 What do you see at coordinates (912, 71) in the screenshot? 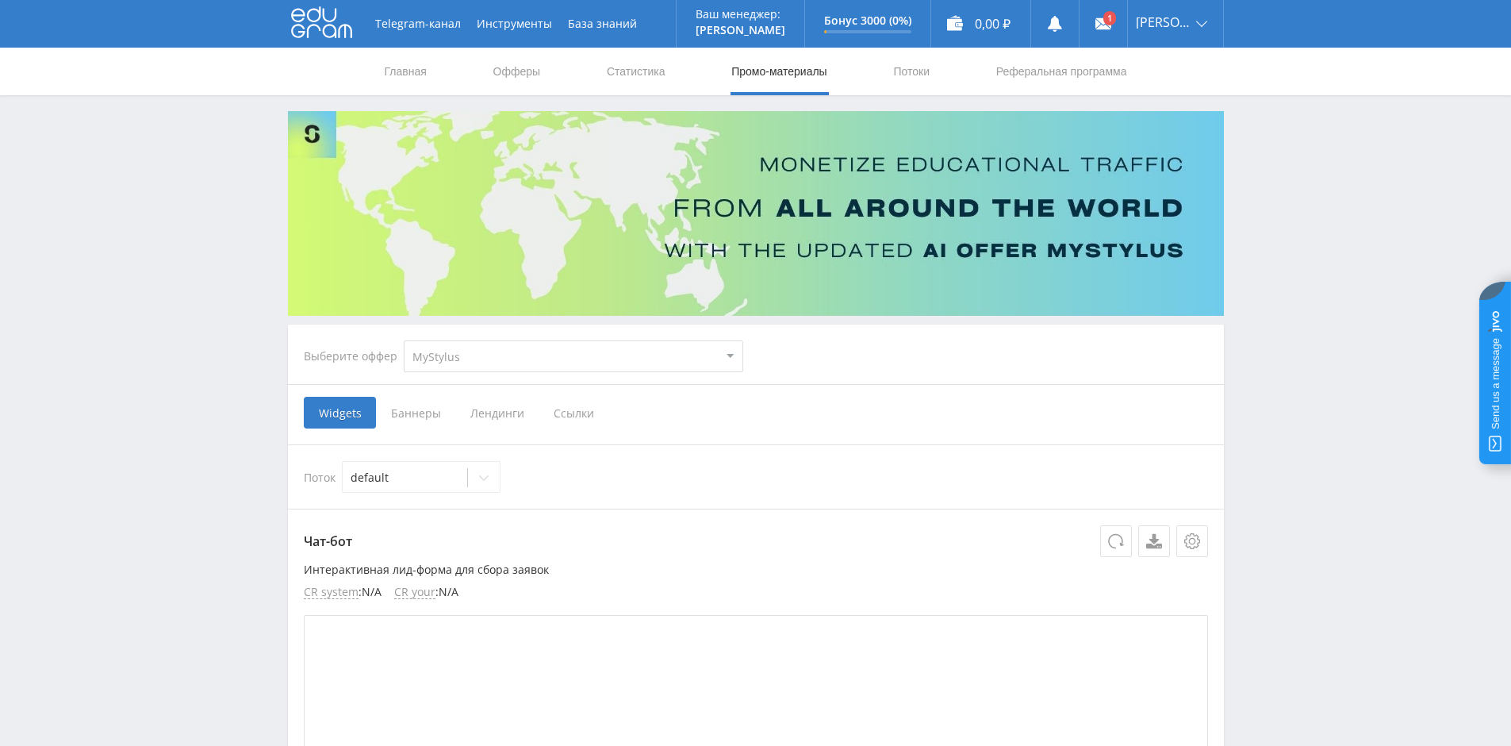
I see `a: Потоки` at bounding box center [912, 71].